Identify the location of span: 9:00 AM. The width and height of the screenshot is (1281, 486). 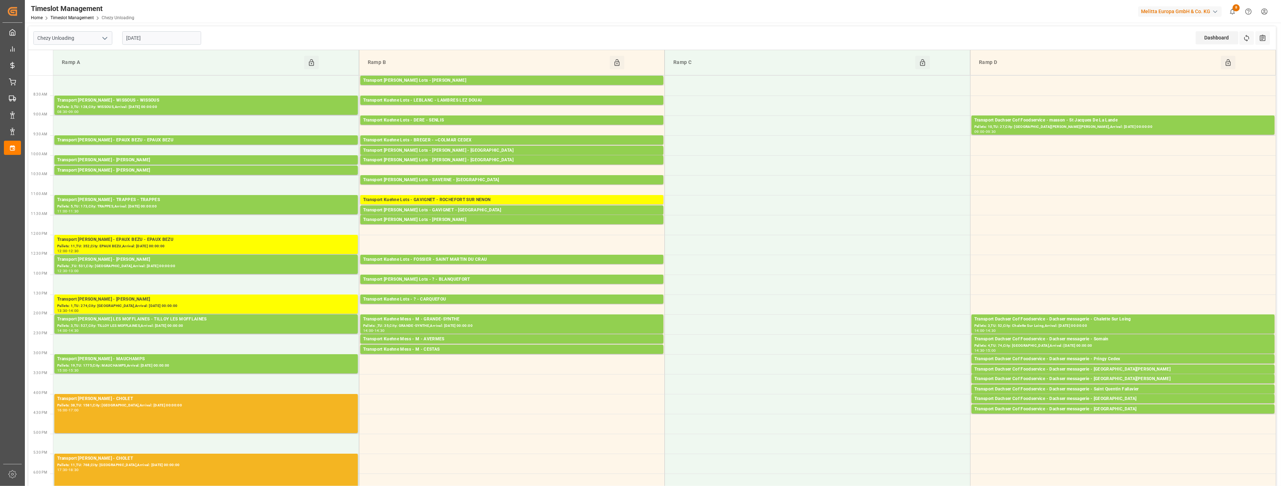
(40, 114).